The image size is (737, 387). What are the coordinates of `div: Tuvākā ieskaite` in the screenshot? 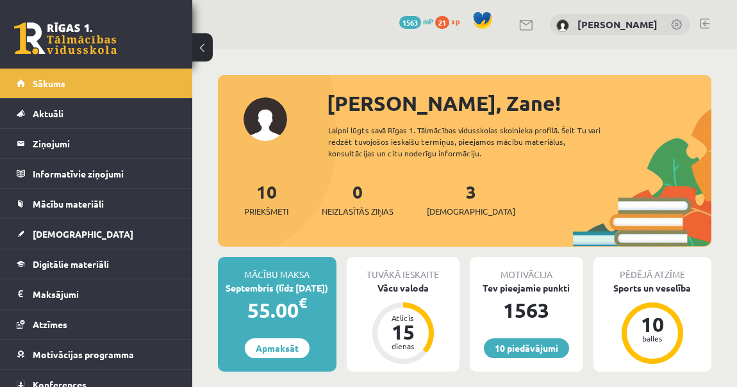 It's located at (403, 269).